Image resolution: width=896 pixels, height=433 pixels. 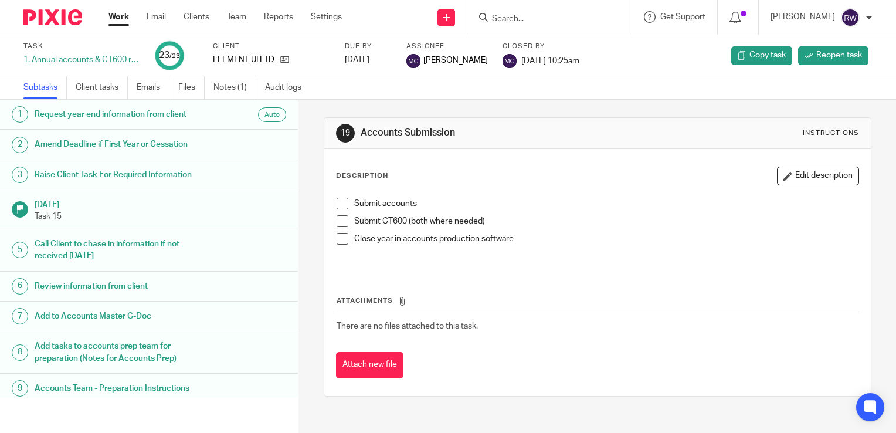 What do you see at coordinates (272, 114) in the screenshot?
I see `div: Auto` at bounding box center [272, 114].